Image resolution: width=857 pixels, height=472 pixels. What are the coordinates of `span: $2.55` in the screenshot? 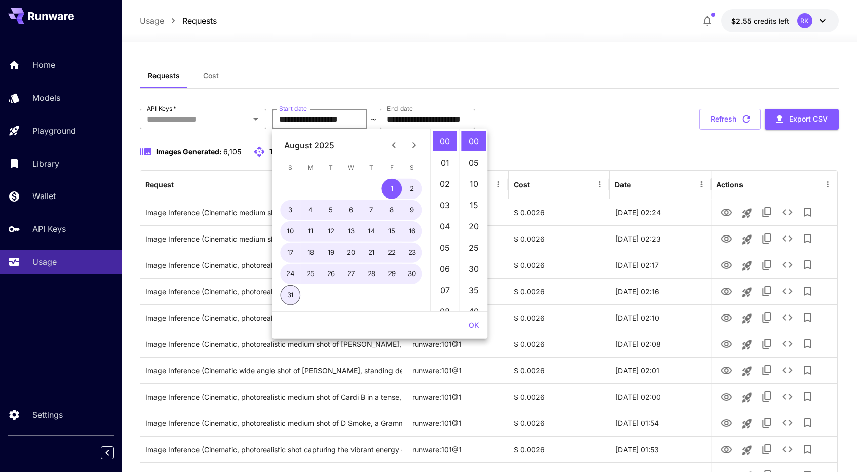 It's located at (742, 21).